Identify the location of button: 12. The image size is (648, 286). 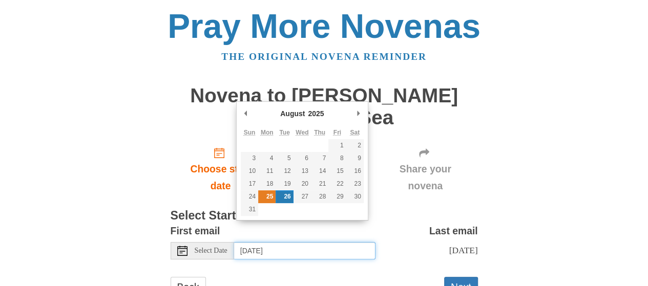
(284, 171).